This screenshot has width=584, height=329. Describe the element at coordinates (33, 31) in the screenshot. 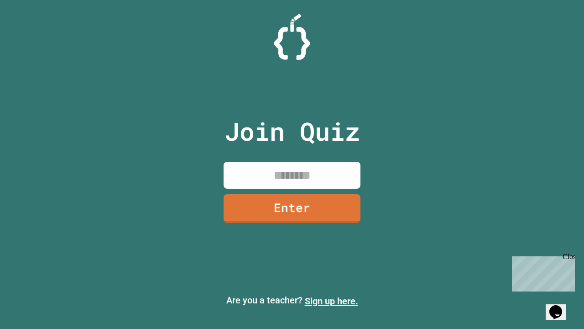

I see `div: Chat with us now!Close` at that location.